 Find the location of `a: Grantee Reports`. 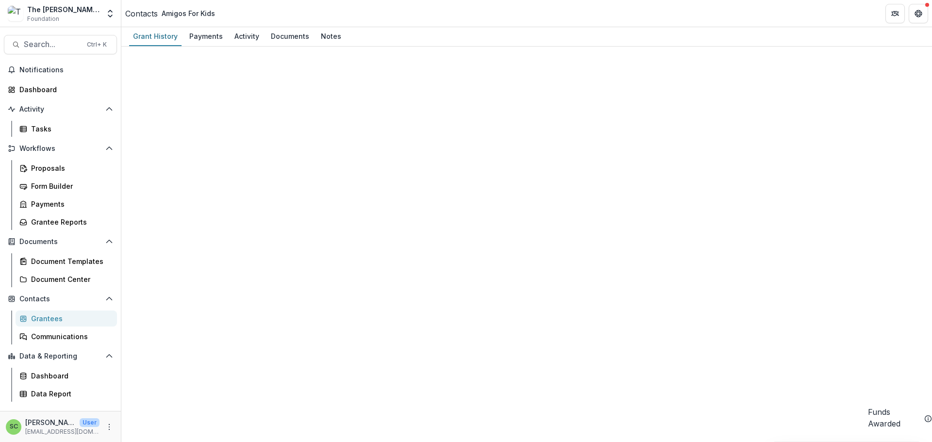

a: Grantee Reports is located at coordinates (66, 222).